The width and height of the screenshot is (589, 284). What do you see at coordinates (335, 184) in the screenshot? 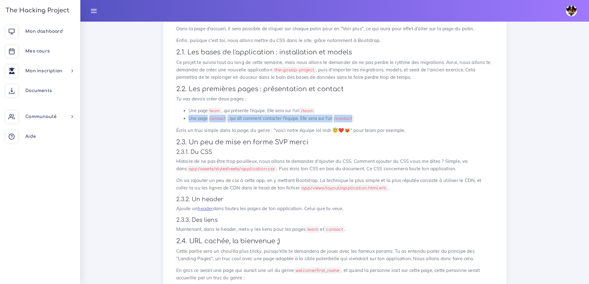
I see `p: On va rajouter un peu de css à cette app, en y mettant Bootstrap. La technique la plus simple et ...` at bounding box center [335, 184].